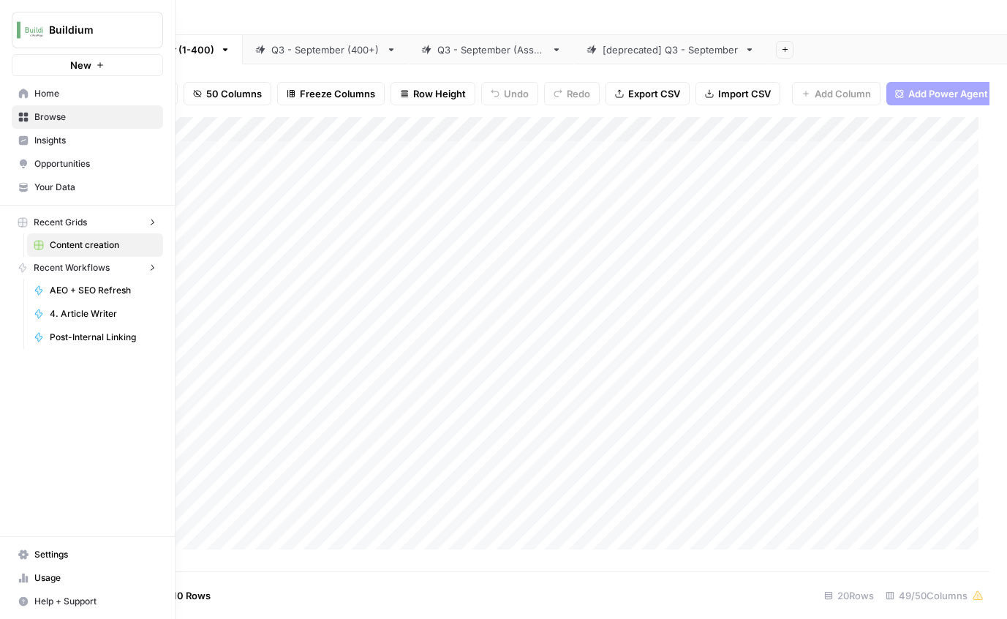 This screenshot has height=619, width=1007. What do you see at coordinates (181, 595) in the screenshot?
I see `span: Add 10 Rows` at bounding box center [181, 595].